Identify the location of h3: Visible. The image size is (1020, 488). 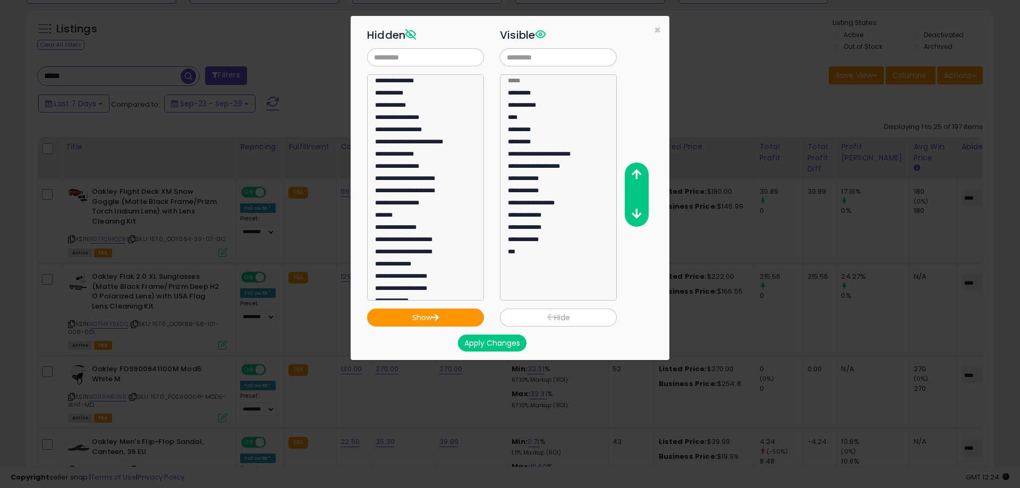
(559, 35).